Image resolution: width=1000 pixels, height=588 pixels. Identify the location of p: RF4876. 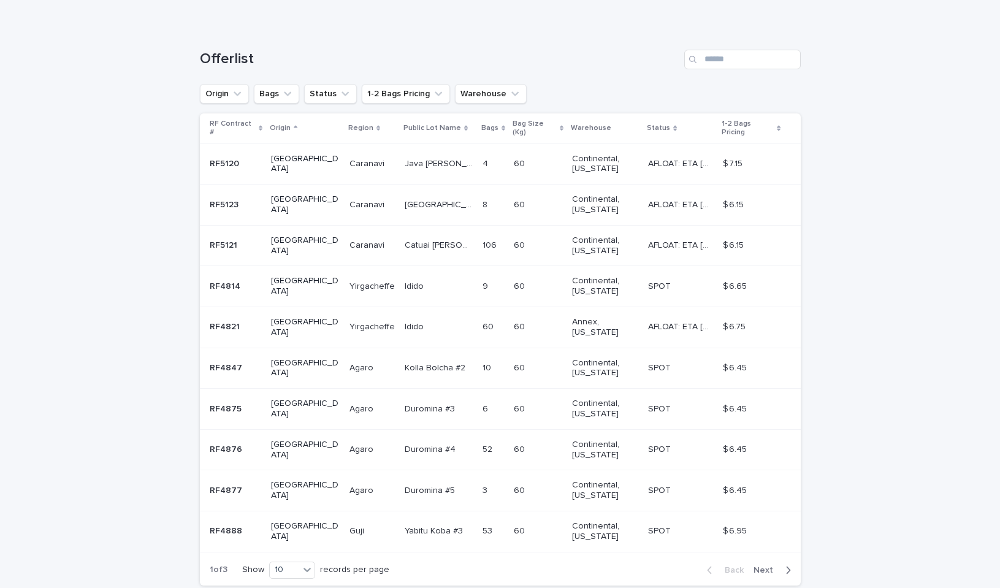
(227, 448).